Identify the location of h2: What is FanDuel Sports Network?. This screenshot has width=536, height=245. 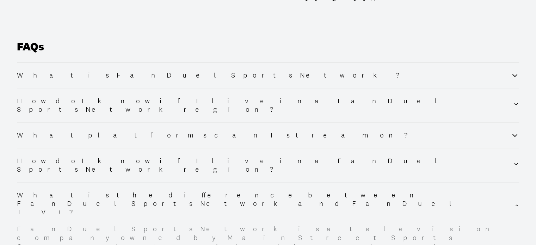
(214, 75).